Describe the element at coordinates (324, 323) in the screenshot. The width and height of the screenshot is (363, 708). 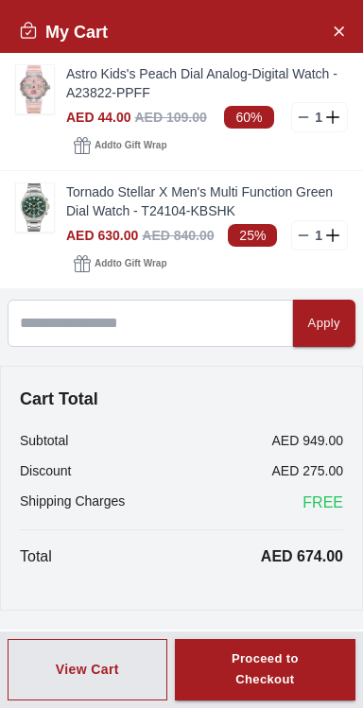
I see `div: Apply` at that location.